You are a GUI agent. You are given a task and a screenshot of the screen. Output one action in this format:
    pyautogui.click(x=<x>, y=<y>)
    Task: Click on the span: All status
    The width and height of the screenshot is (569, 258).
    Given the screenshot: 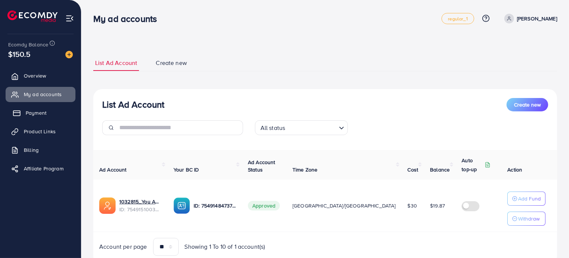 What is the action you would take?
    pyautogui.click(x=273, y=128)
    